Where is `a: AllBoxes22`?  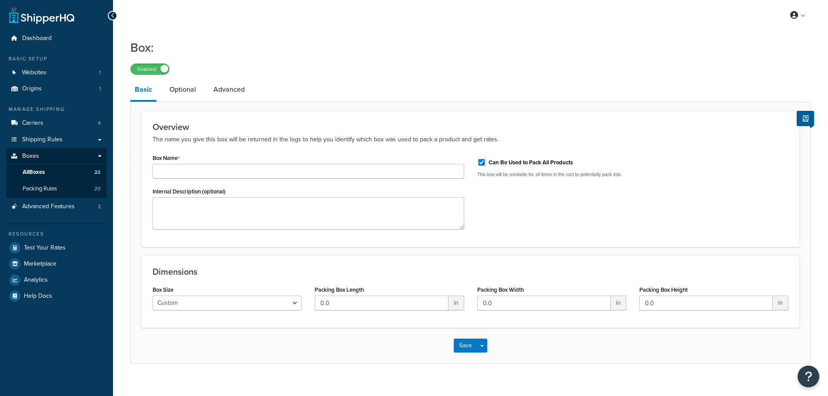
a: AllBoxes22 is located at coordinates (56, 172).